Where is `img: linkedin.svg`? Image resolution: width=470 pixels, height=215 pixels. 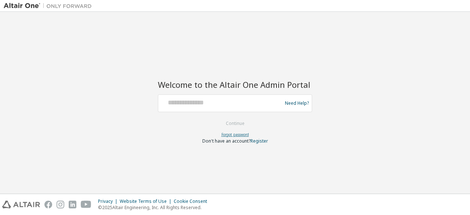 img: linkedin.svg is located at coordinates (72, 204).